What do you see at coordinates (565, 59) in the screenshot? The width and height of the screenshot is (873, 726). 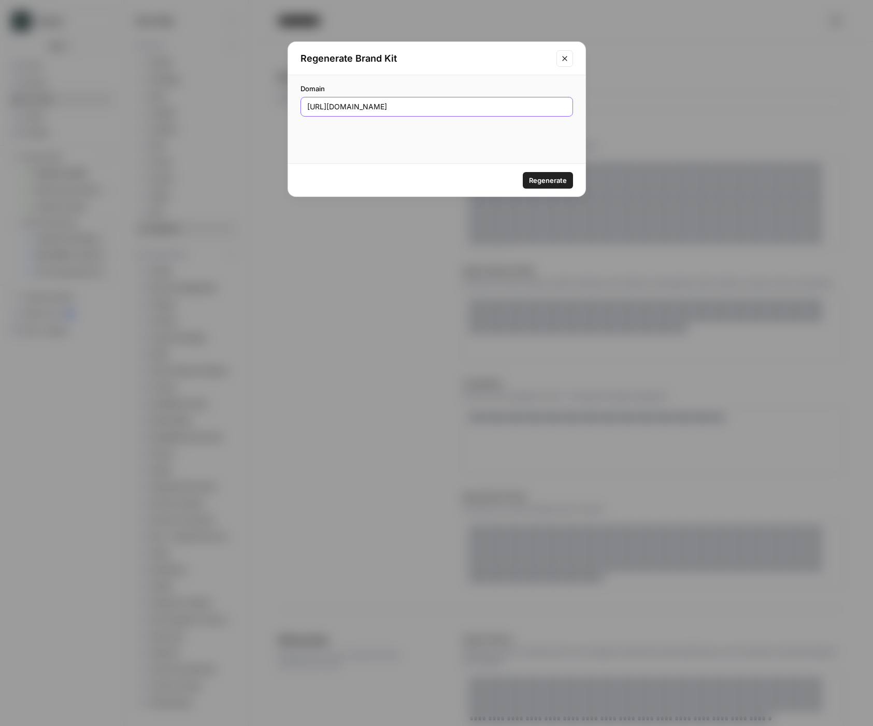 I see `button: Close modal` at bounding box center [565, 59].